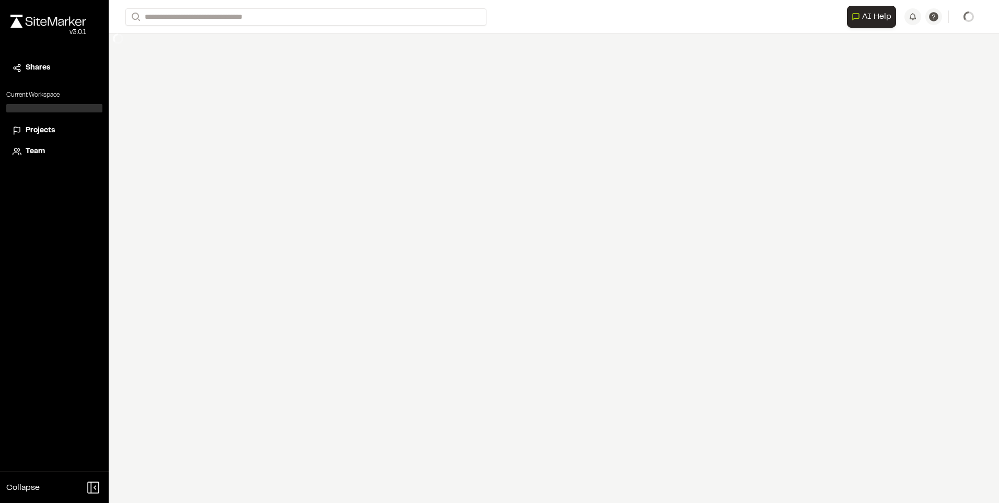 The width and height of the screenshot is (999, 503). I want to click on div: Open AI Assistant, so click(874, 17).